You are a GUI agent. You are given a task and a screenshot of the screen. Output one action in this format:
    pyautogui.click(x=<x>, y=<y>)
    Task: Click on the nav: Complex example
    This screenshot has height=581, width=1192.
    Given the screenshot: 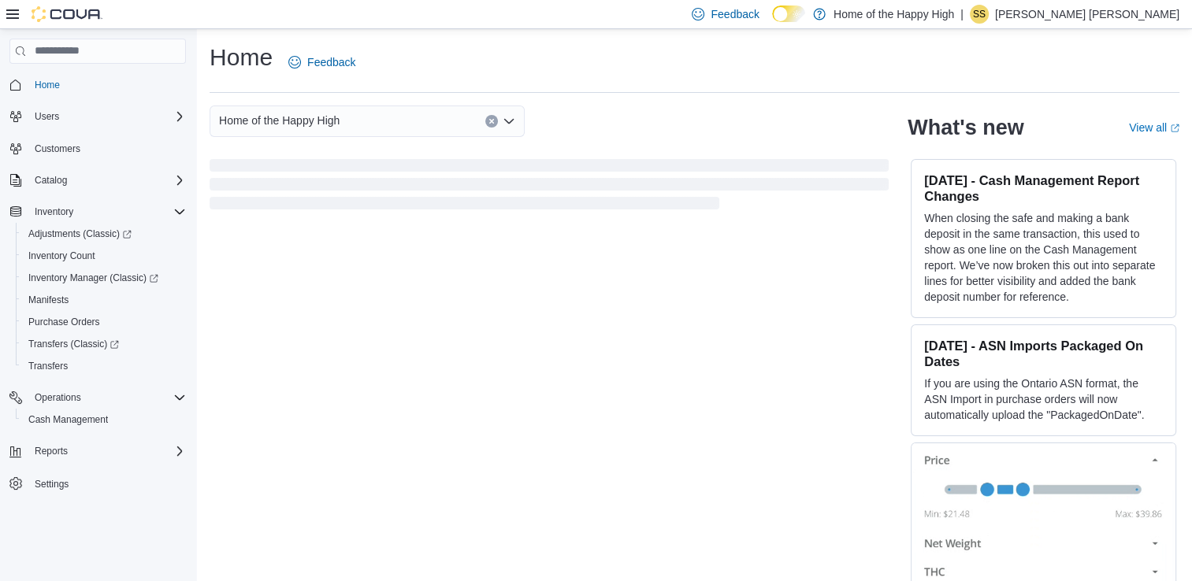 What is the action you would take?
    pyautogui.click(x=98, y=302)
    